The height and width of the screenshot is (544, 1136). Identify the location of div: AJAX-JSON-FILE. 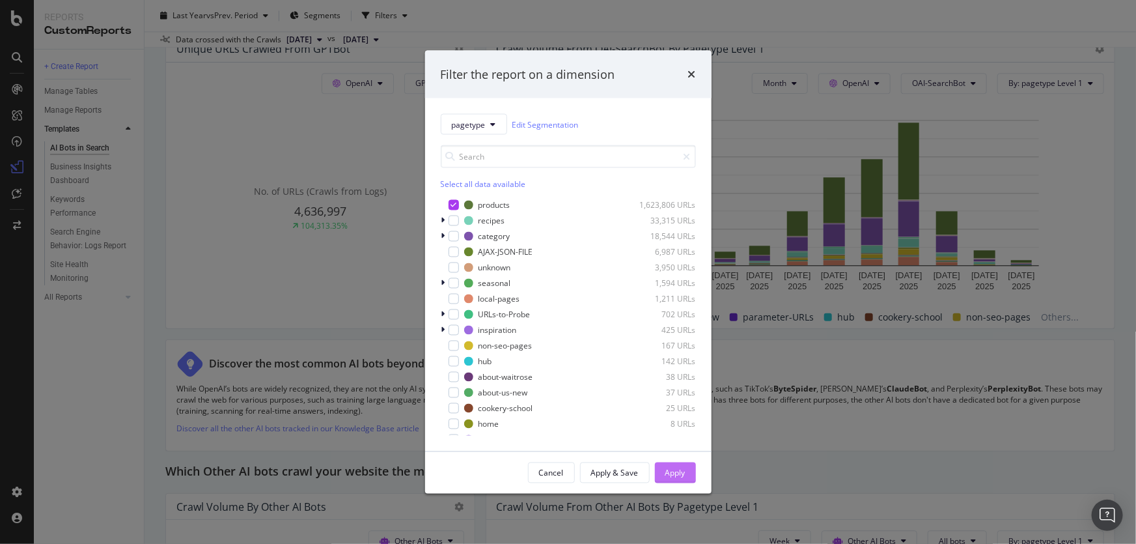
(506, 251).